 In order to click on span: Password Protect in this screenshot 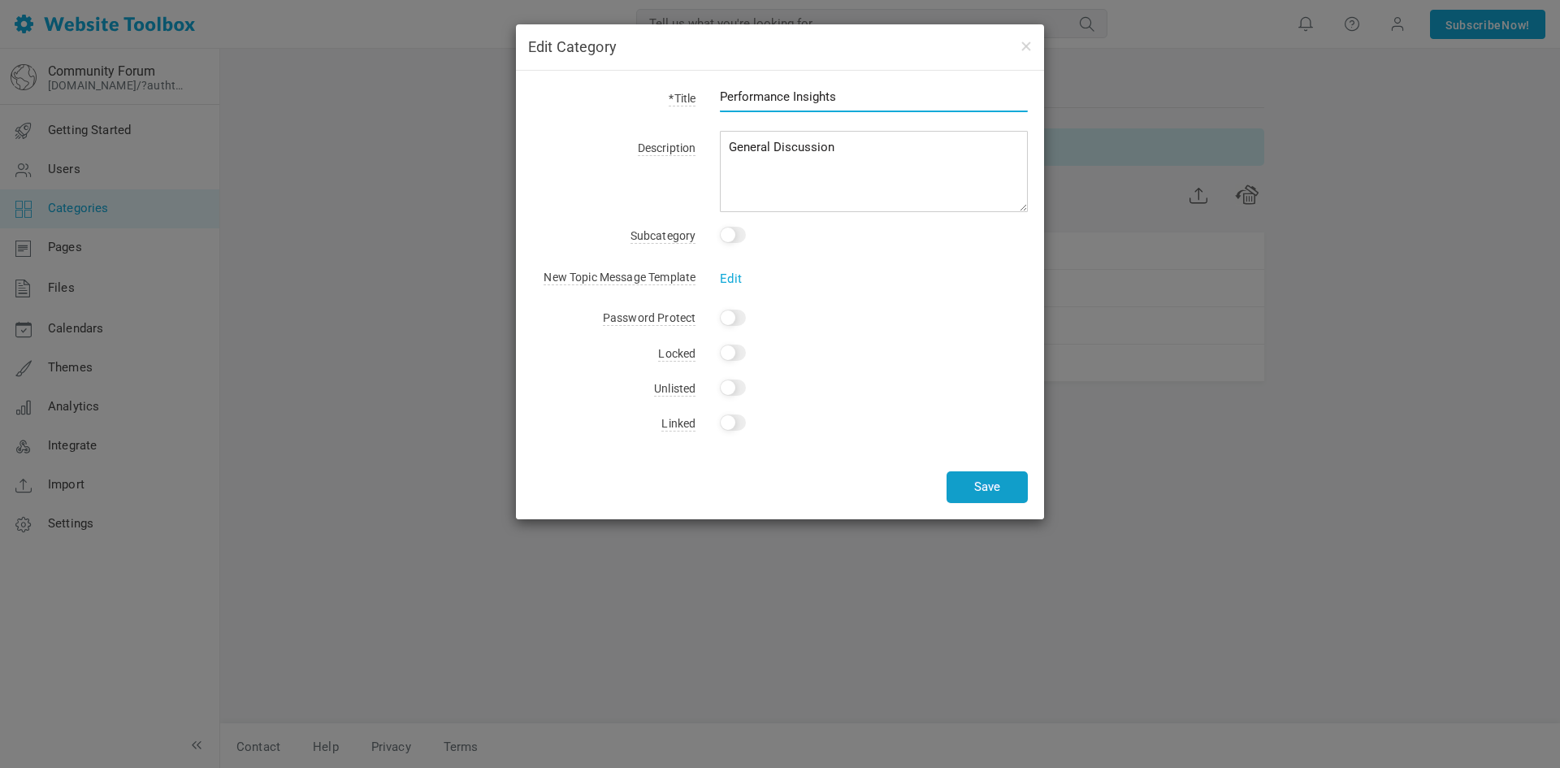, I will do `click(649, 319)`.